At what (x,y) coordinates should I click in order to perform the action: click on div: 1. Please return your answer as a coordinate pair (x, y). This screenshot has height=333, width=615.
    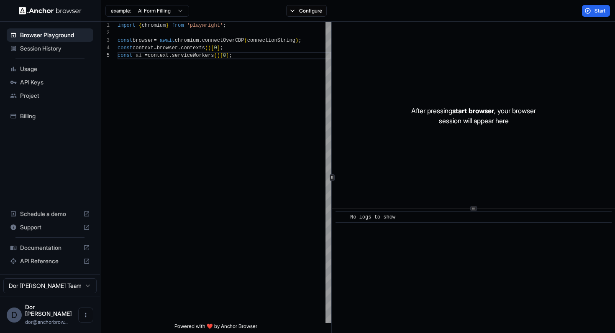
    Looking at the image, I should click on (105, 25).